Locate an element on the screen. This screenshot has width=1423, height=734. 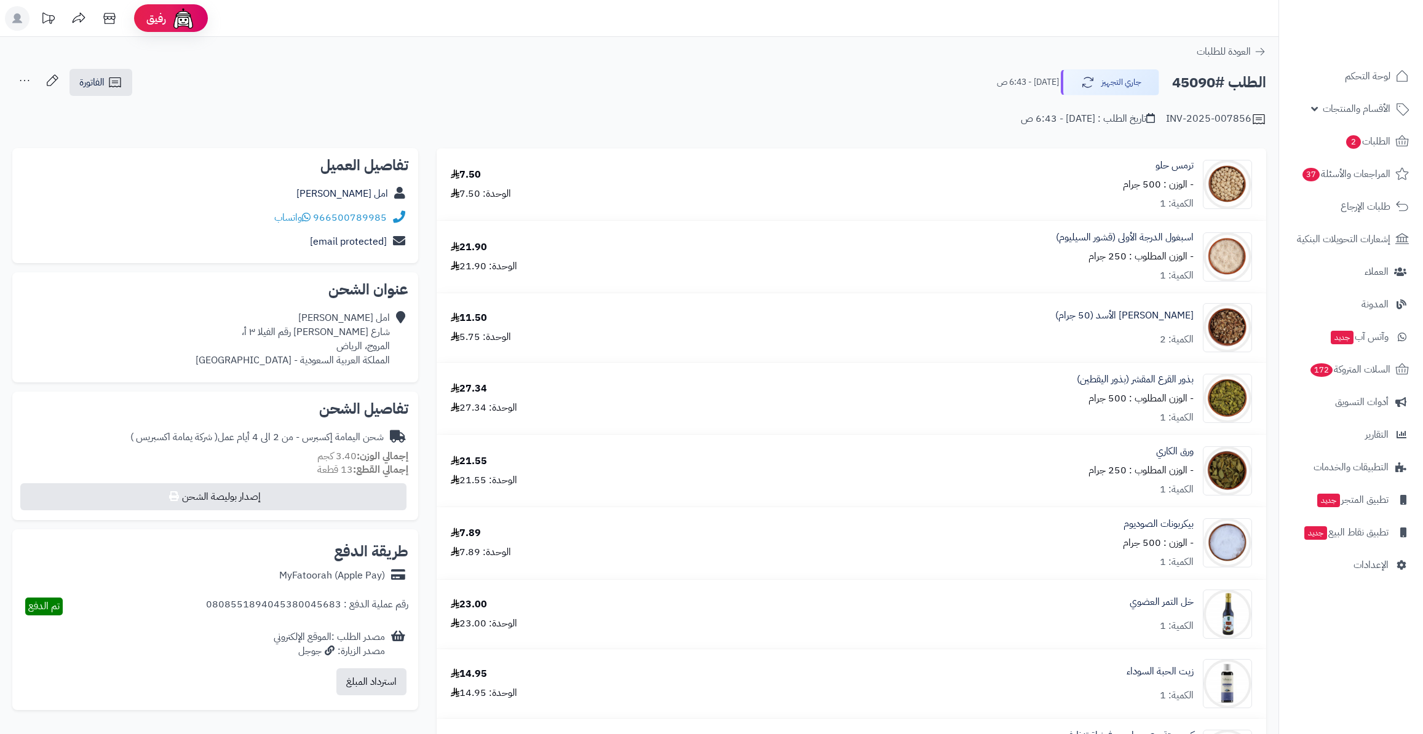
span: الأقسام والمنتجات is located at coordinates (1356, 109).